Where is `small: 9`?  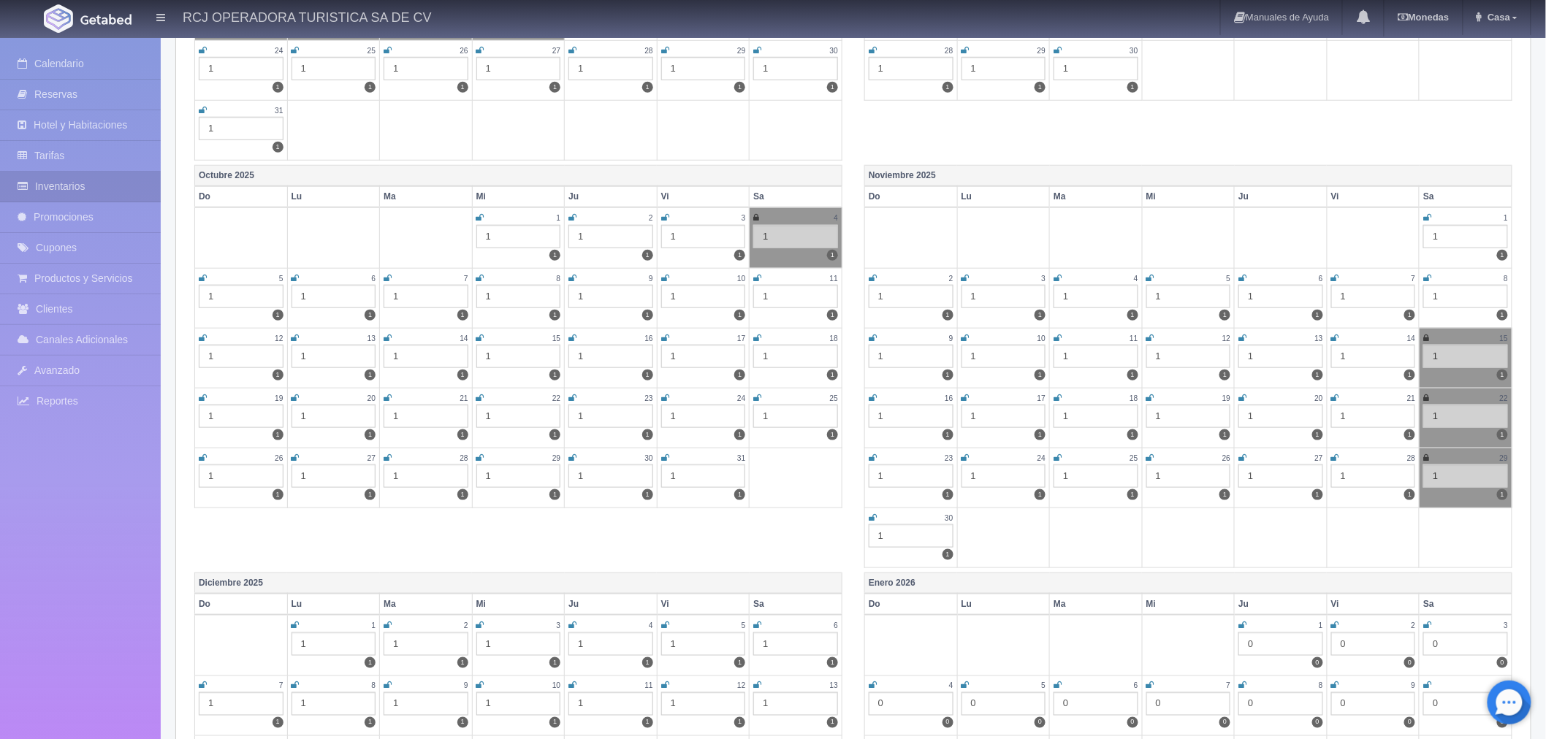 small: 9 is located at coordinates (651, 278).